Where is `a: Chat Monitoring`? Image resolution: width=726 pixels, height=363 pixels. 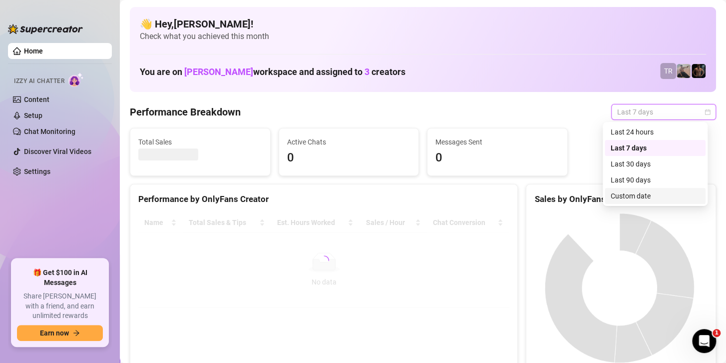 a: Chat Monitoring is located at coordinates (49, 131).